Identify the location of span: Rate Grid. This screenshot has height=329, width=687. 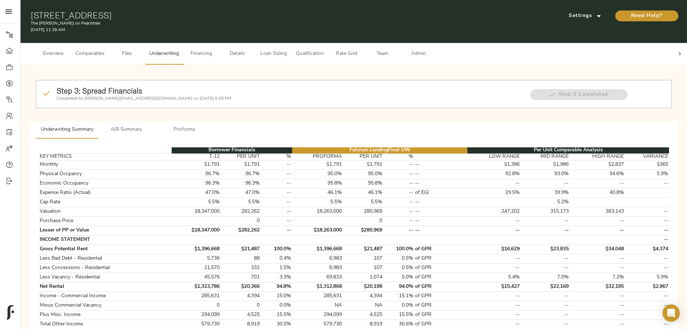
(346, 54).